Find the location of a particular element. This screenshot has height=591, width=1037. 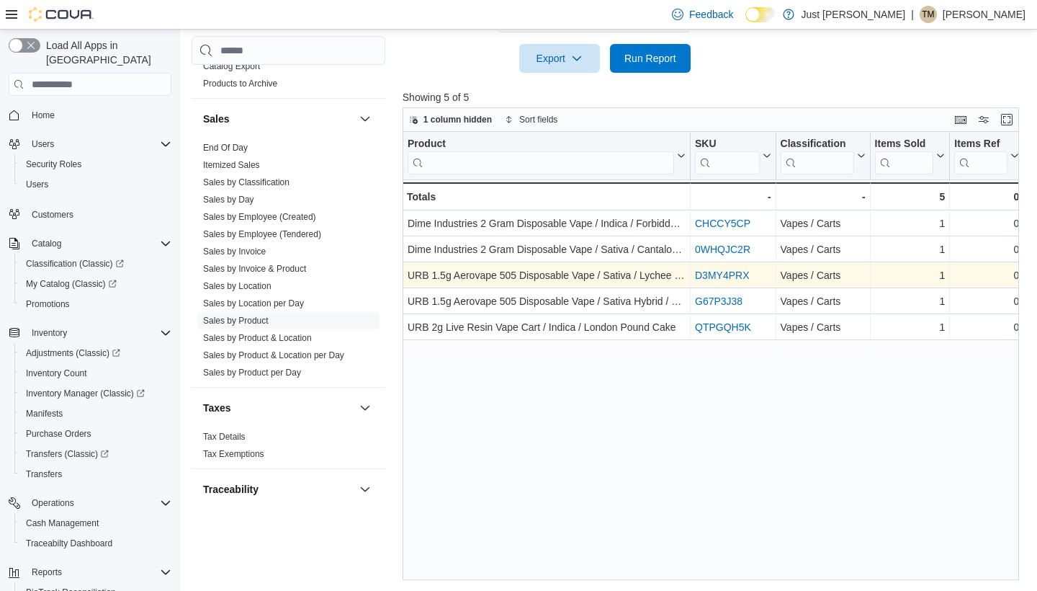

span: Inventory Manager (Classic) is located at coordinates (96, 393).